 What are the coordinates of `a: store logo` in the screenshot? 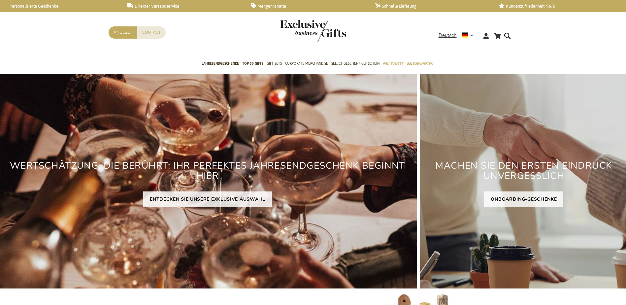 It's located at (297, 31).